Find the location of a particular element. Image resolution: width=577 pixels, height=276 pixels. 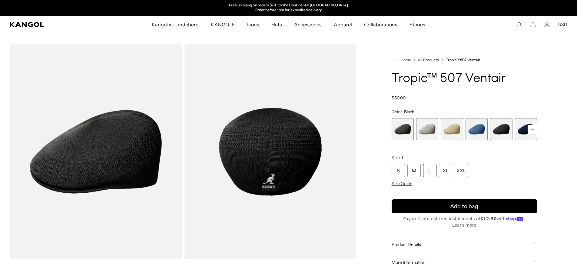

button: USD is located at coordinates (563, 25).